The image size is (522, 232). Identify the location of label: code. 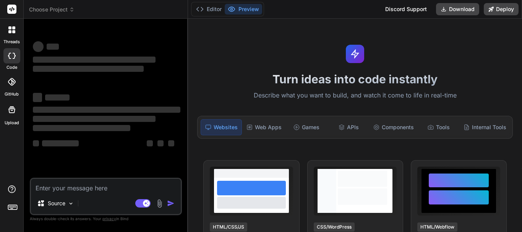
(12, 67).